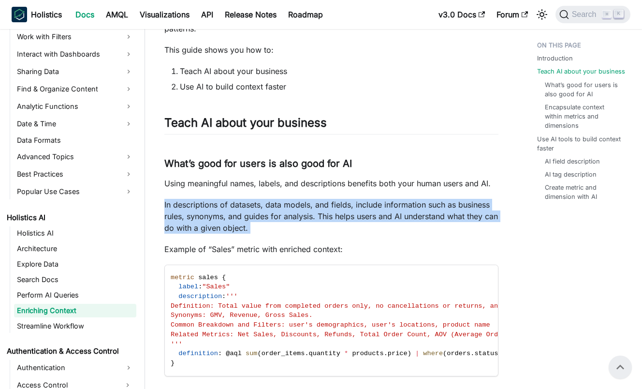  I want to click on span: Search, so click(585, 14).